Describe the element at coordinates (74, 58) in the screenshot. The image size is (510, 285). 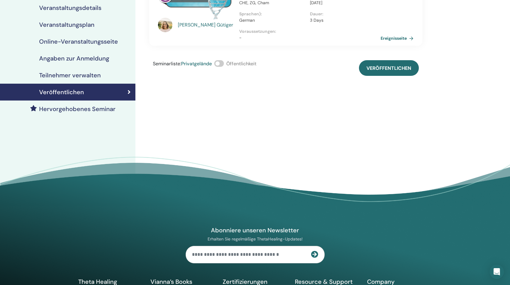
I see `h4: Angaben zur Anmeldung` at that location.